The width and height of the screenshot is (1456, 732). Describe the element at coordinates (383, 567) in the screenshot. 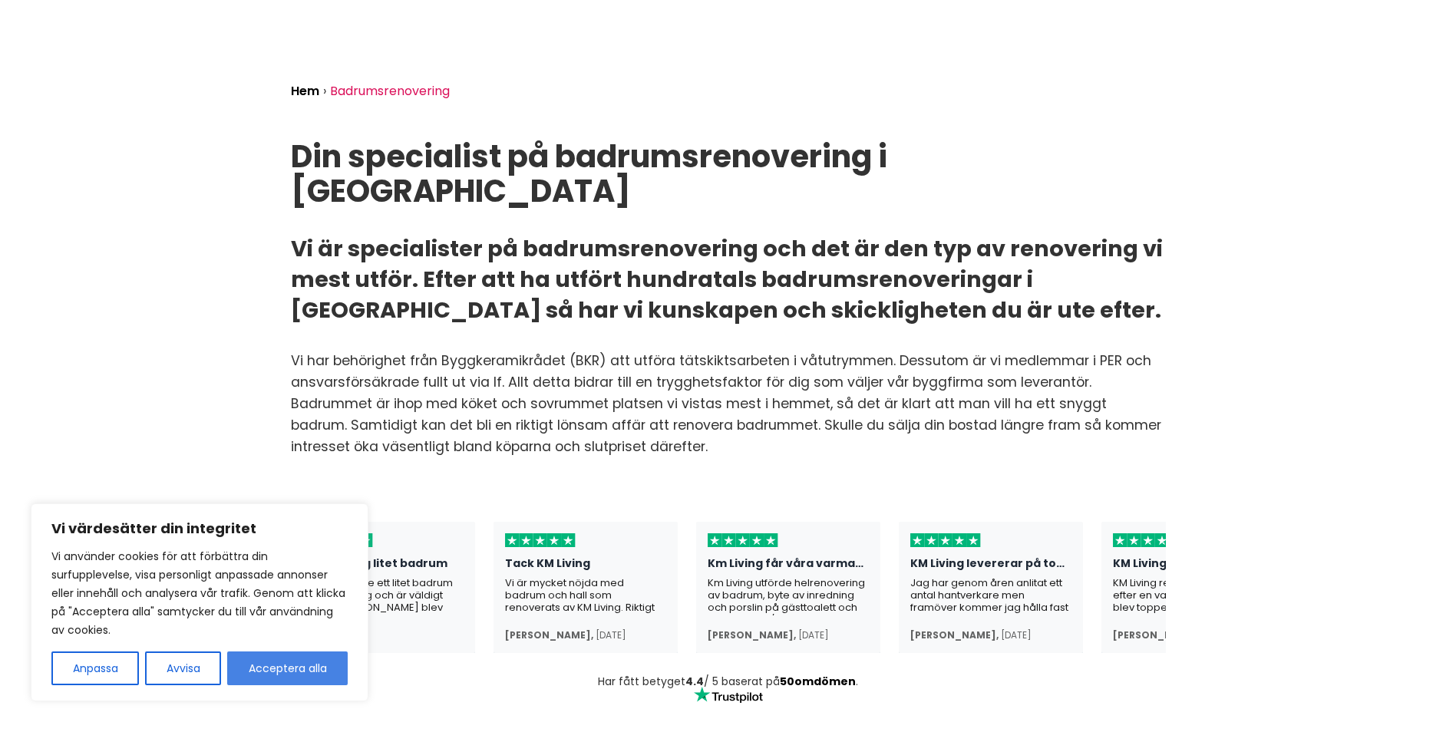

I see `div: Renovering litet badrum` at that location.